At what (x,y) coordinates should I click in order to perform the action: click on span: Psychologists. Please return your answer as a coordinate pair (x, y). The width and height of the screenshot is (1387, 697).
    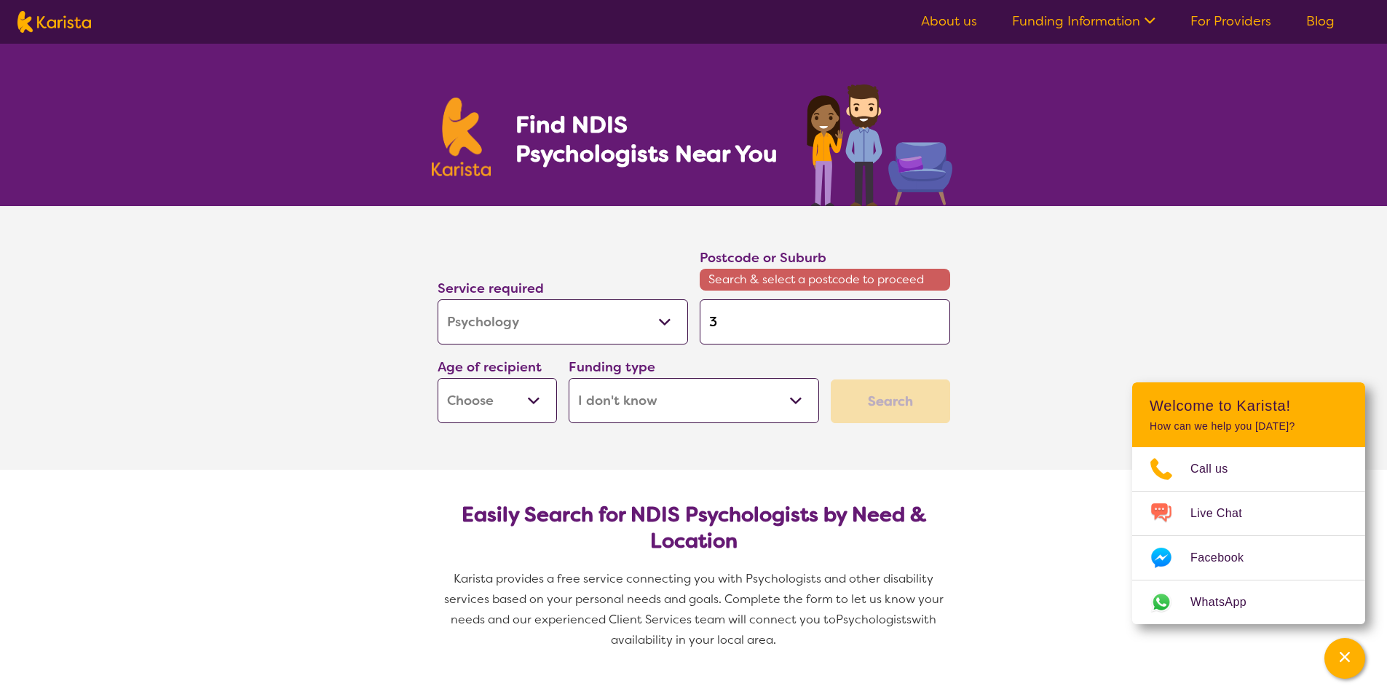
    Looking at the image, I should click on (873, 619).